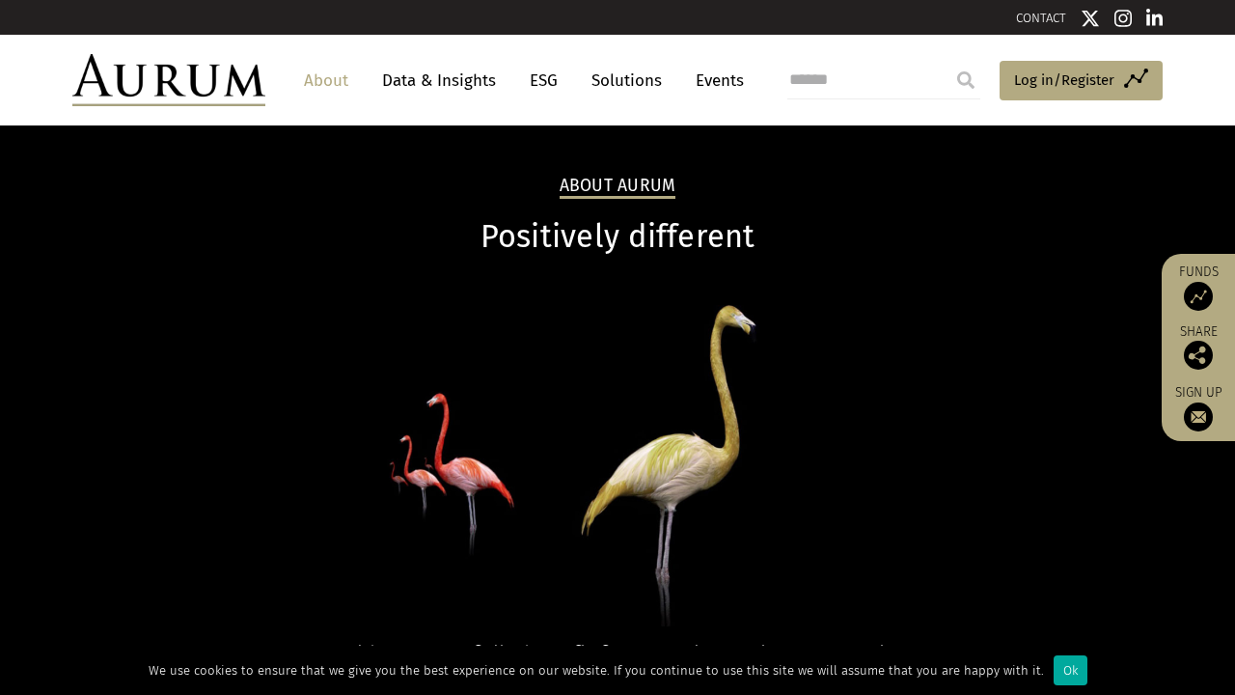 The width and height of the screenshot is (1235, 695). What do you see at coordinates (617, 653) in the screenshot?
I see `h4: Could your portfolio benefit from an alternative perspective?` at bounding box center [617, 653].